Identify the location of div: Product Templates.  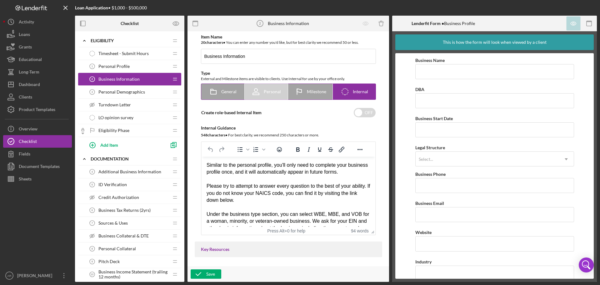
(37, 110).